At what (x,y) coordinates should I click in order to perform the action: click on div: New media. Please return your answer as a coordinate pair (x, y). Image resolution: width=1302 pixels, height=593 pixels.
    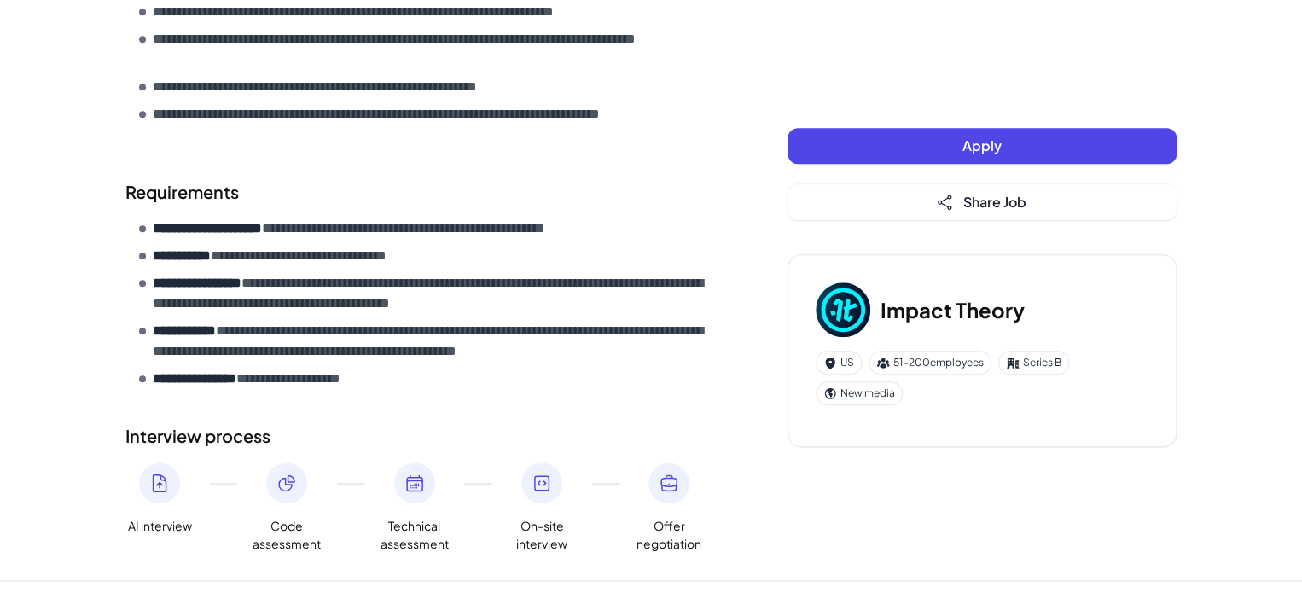
    Looking at the image, I should click on (859, 393).